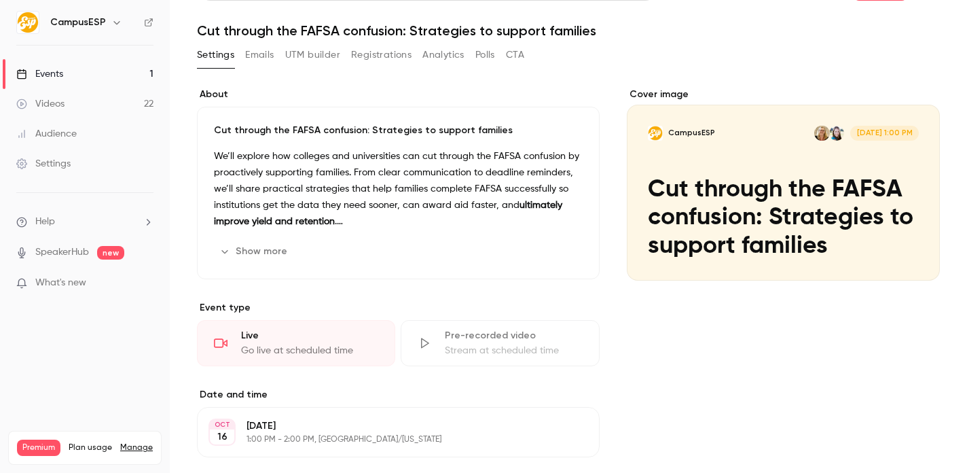 The width and height of the screenshot is (967, 473). Describe the element at coordinates (136, 447) in the screenshot. I see `a: Manage` at that location.